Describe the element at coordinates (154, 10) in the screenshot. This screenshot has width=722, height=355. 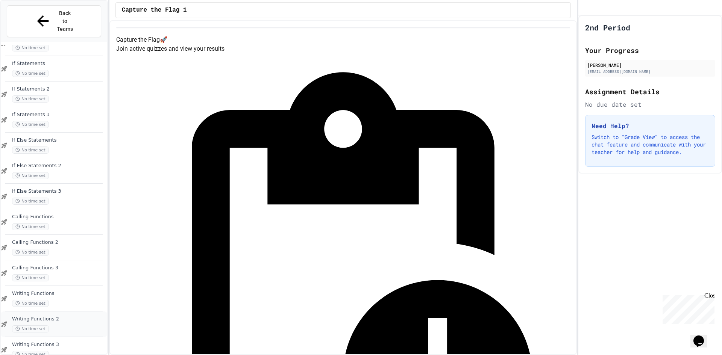
I see `span: Capture the Flag 1` at that location.